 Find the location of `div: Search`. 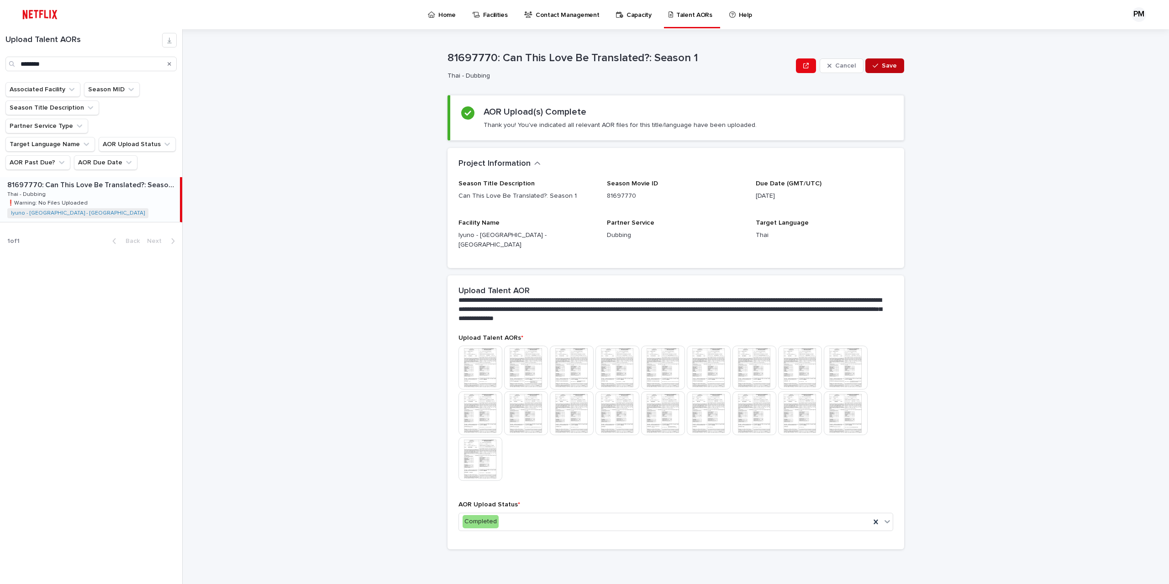

div: Search is located at coordinates (91, 64).